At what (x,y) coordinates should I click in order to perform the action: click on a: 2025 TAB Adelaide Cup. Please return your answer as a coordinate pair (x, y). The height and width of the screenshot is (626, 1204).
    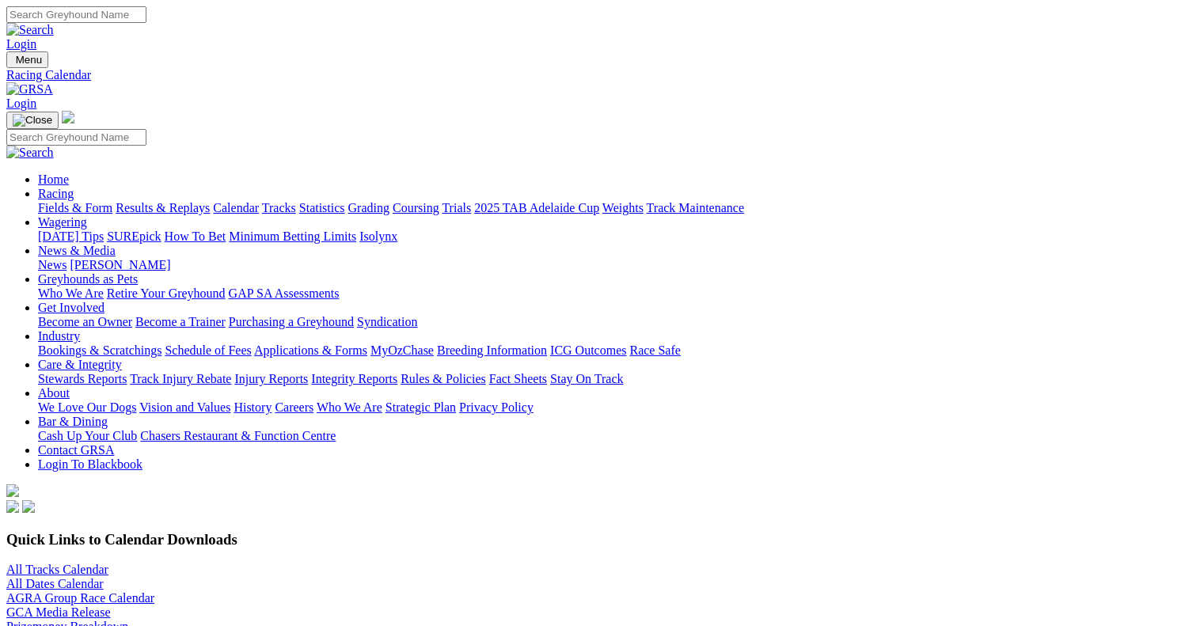
    Looking at the image, I should click on (537, 207).